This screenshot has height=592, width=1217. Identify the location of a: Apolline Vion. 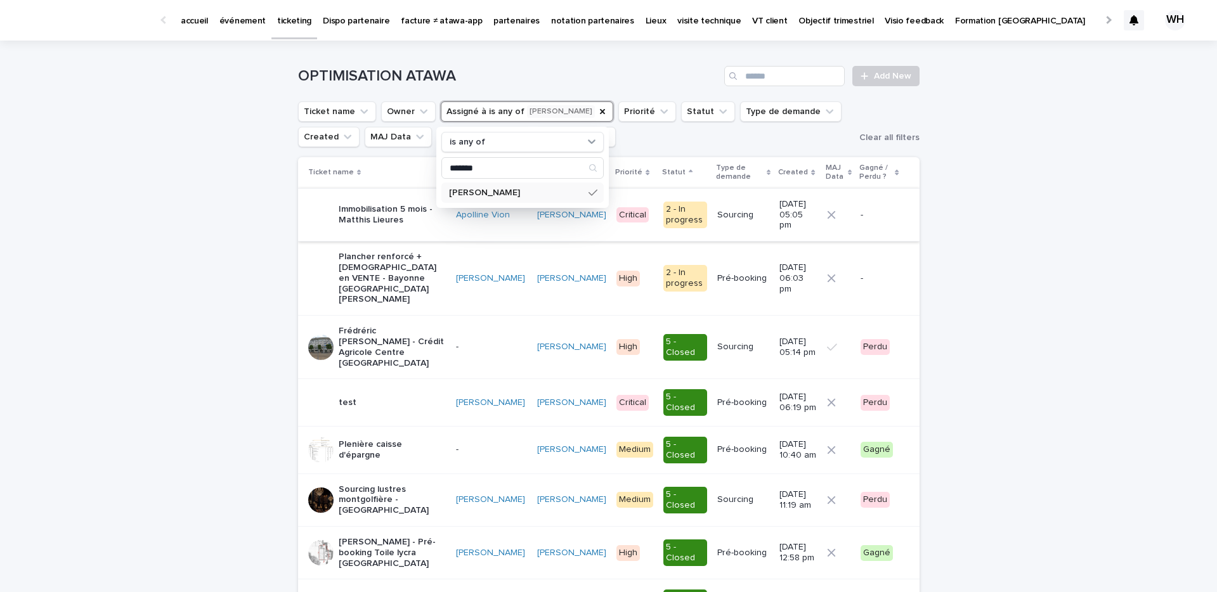
(483, 215).